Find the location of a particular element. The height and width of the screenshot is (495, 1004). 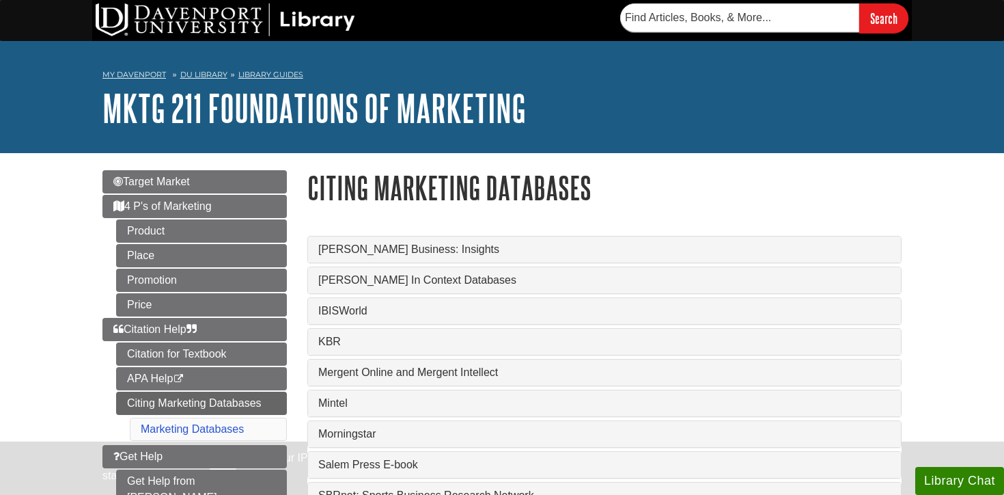

a: Citing Marketing Databases is located at coordinates (202, 403).